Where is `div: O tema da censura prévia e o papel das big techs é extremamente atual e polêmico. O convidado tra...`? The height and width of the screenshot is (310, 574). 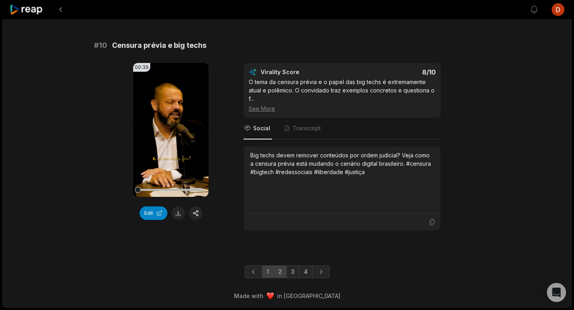
div: O tema da censura prévia e o papel das big techs é extremamente atual e polêmico. O convidado tra... is located at coordinates (342, 95).